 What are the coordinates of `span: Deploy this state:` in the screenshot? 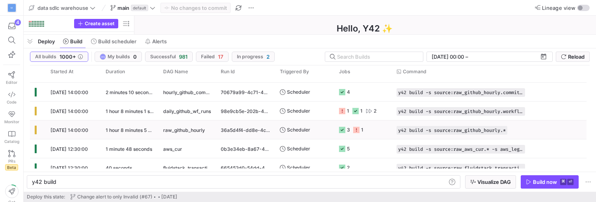 It's located at (46, 197).